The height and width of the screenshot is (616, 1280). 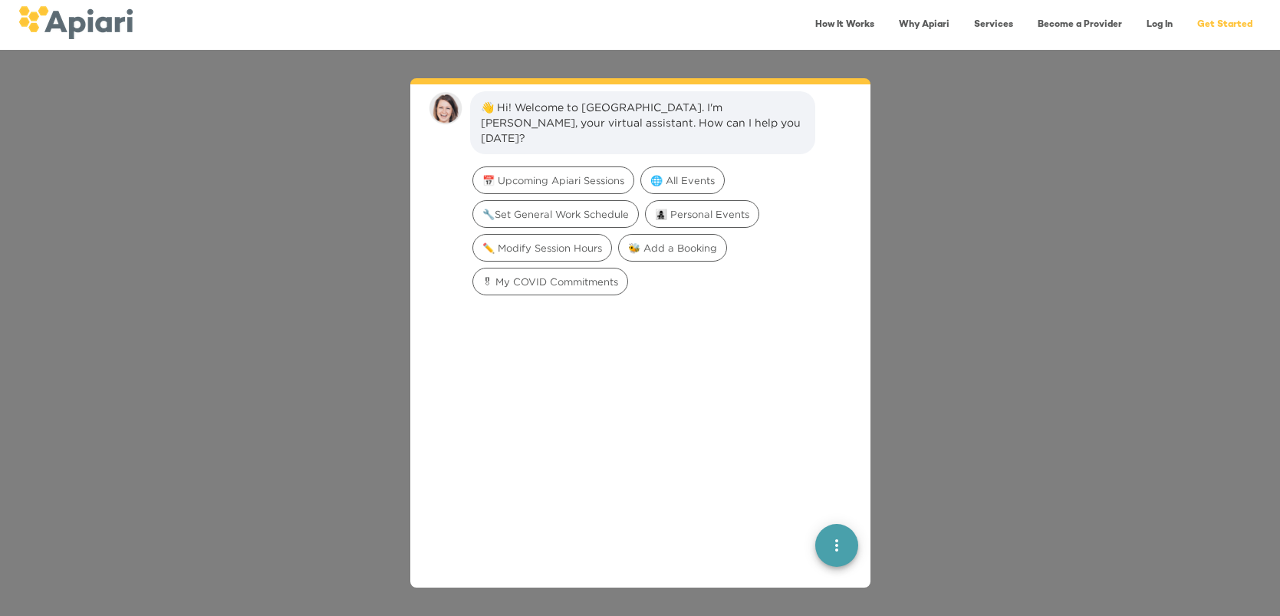 What do you see at coordinates (924, 25) in the screenshot?
I see `a: Why Apiari` at bounding box center [924, 25].